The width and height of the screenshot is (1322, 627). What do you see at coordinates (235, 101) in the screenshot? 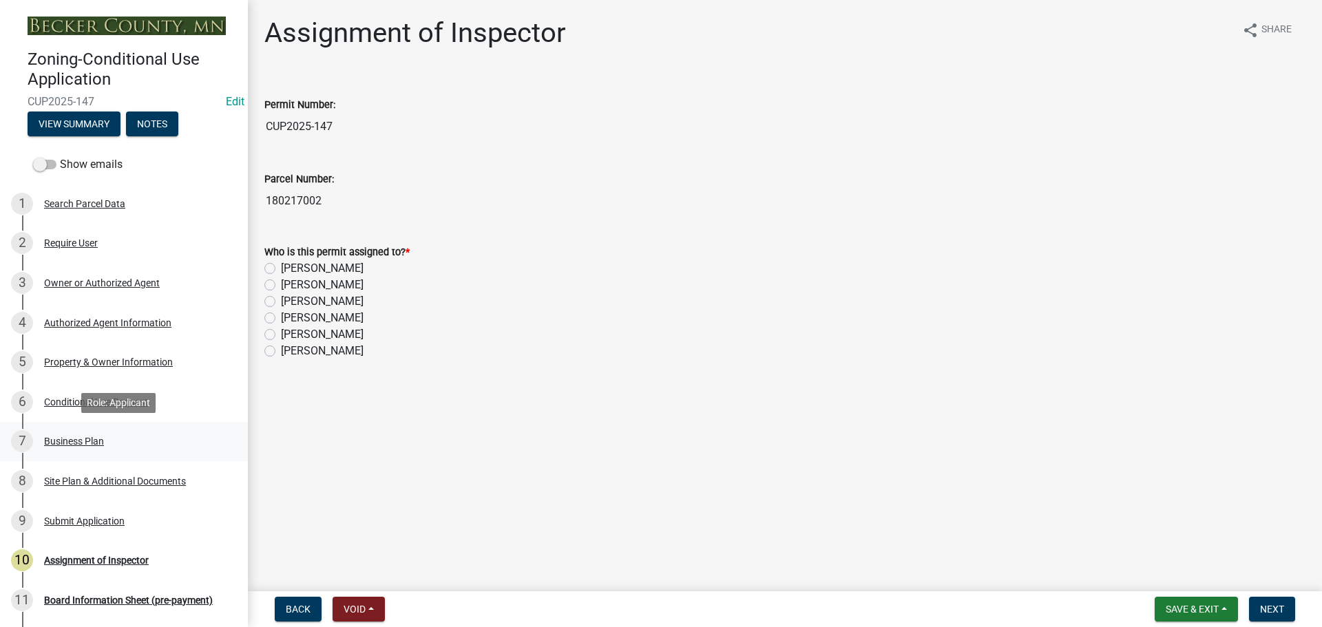
I see `wm-modal-confirm: Edit Application Number` at bounding box center [235, 101].